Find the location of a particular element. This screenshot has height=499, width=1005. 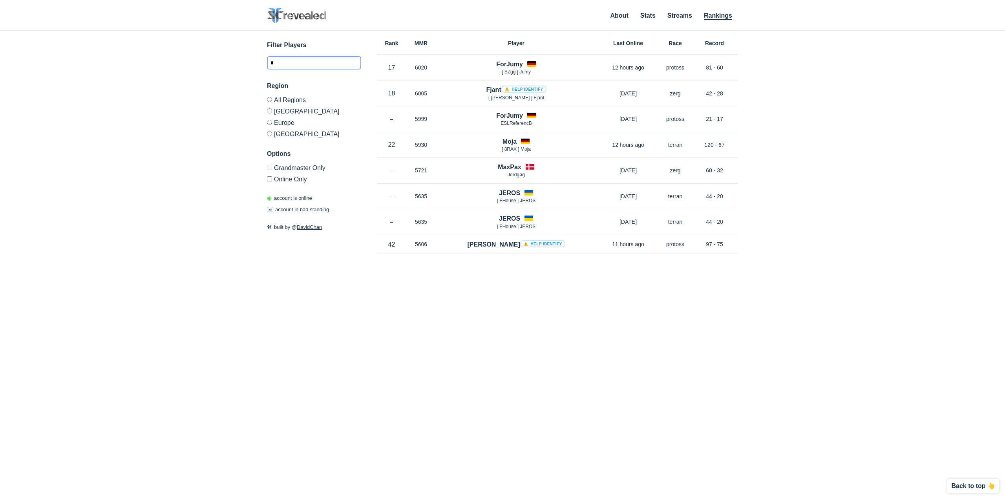

a: About is located at coordinates (619, 15).